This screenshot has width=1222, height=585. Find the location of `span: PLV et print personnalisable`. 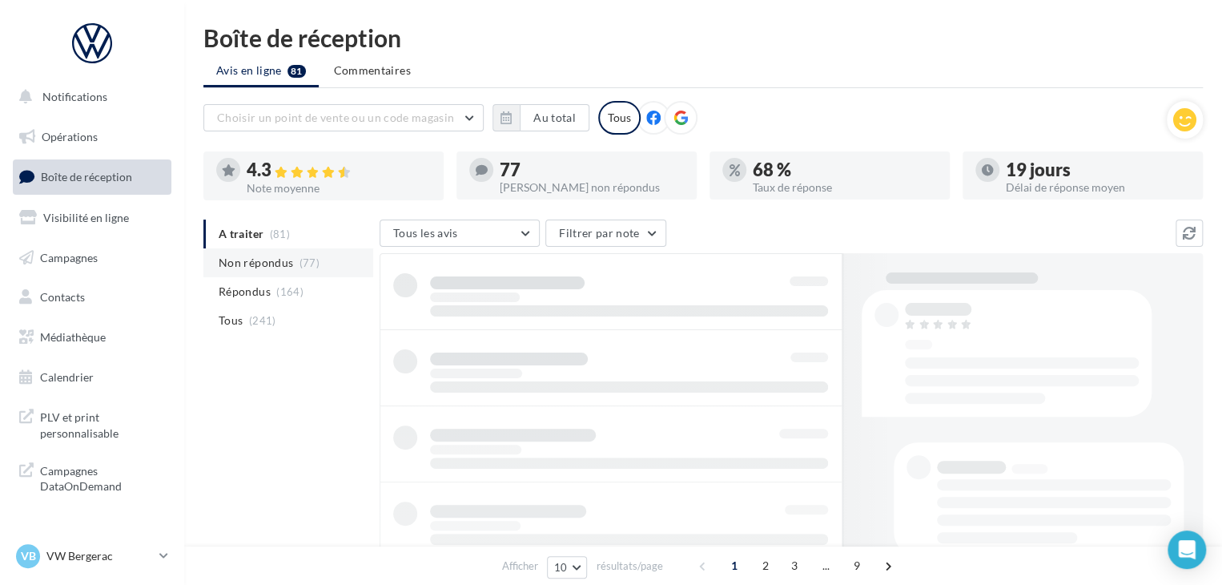

span: PLV et print personnalisable is located at coordinates (103, 423).